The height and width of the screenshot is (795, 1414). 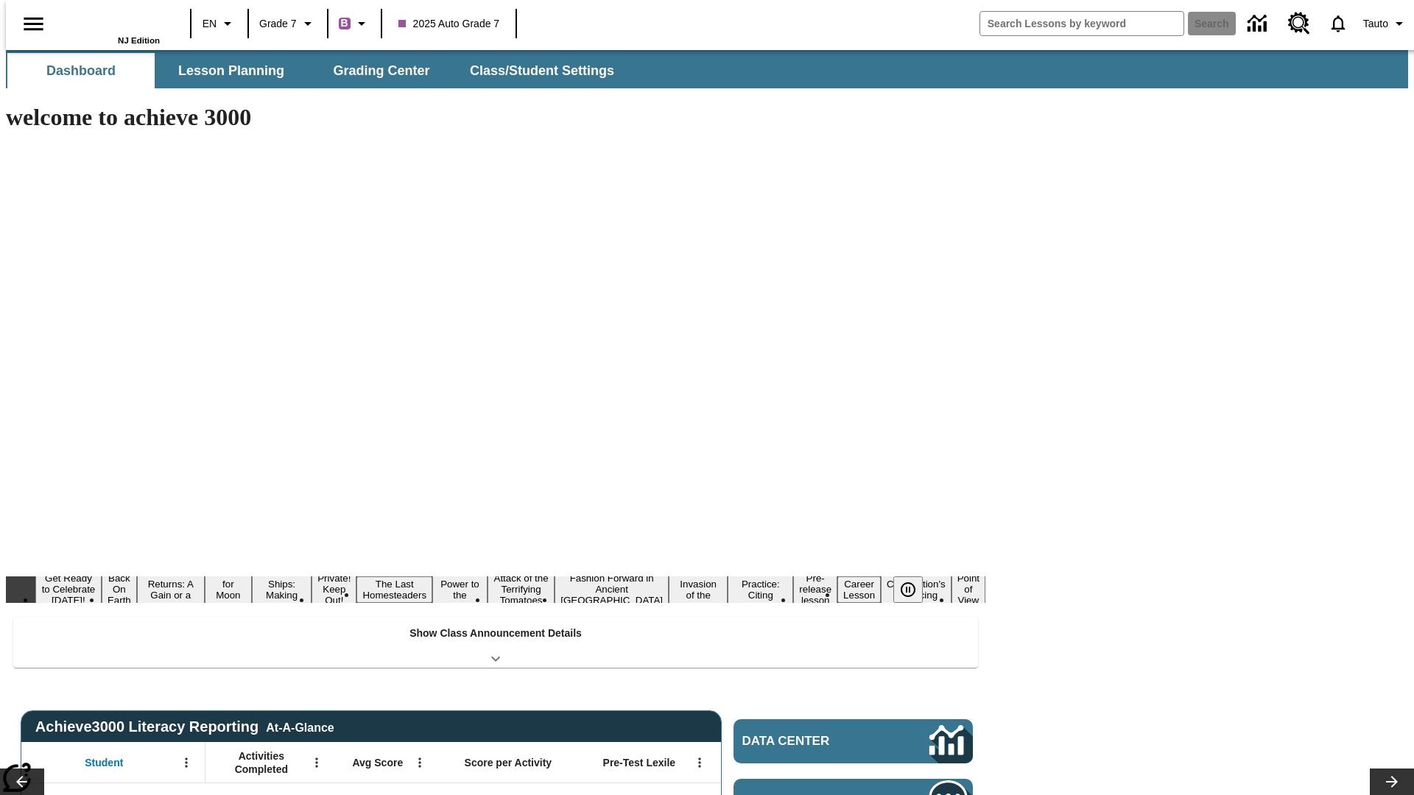 What do you see at coordinates (496, 642) in the screenshot?
I see `div: Show Class Announcement Details` at bounding box center [496, 642].